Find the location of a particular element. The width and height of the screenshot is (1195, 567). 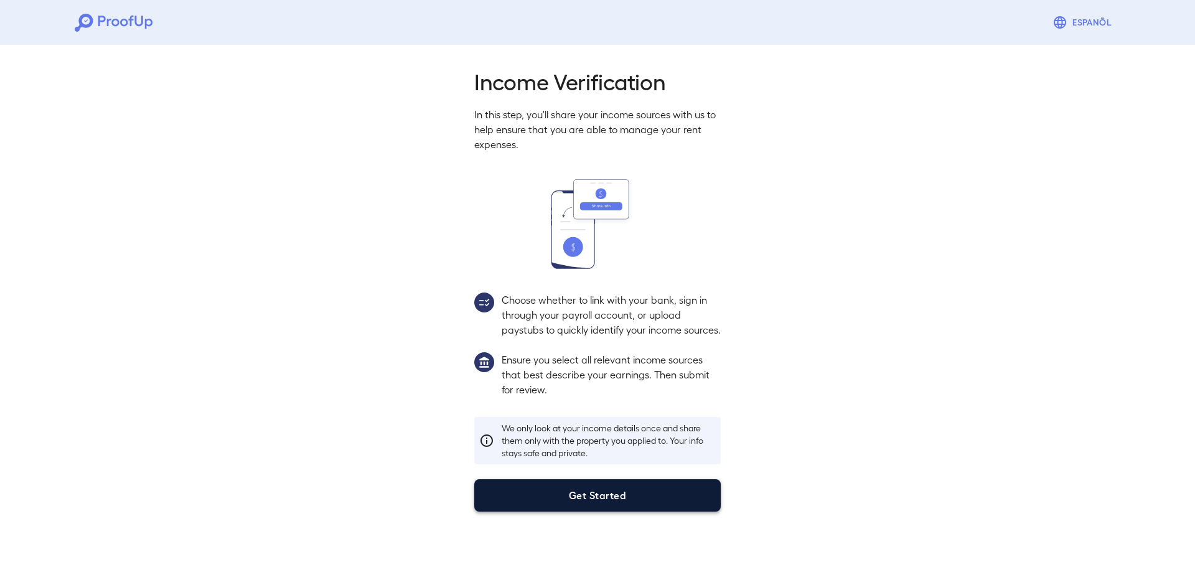

h2: Income Verification is located at coordinates (597, 81).